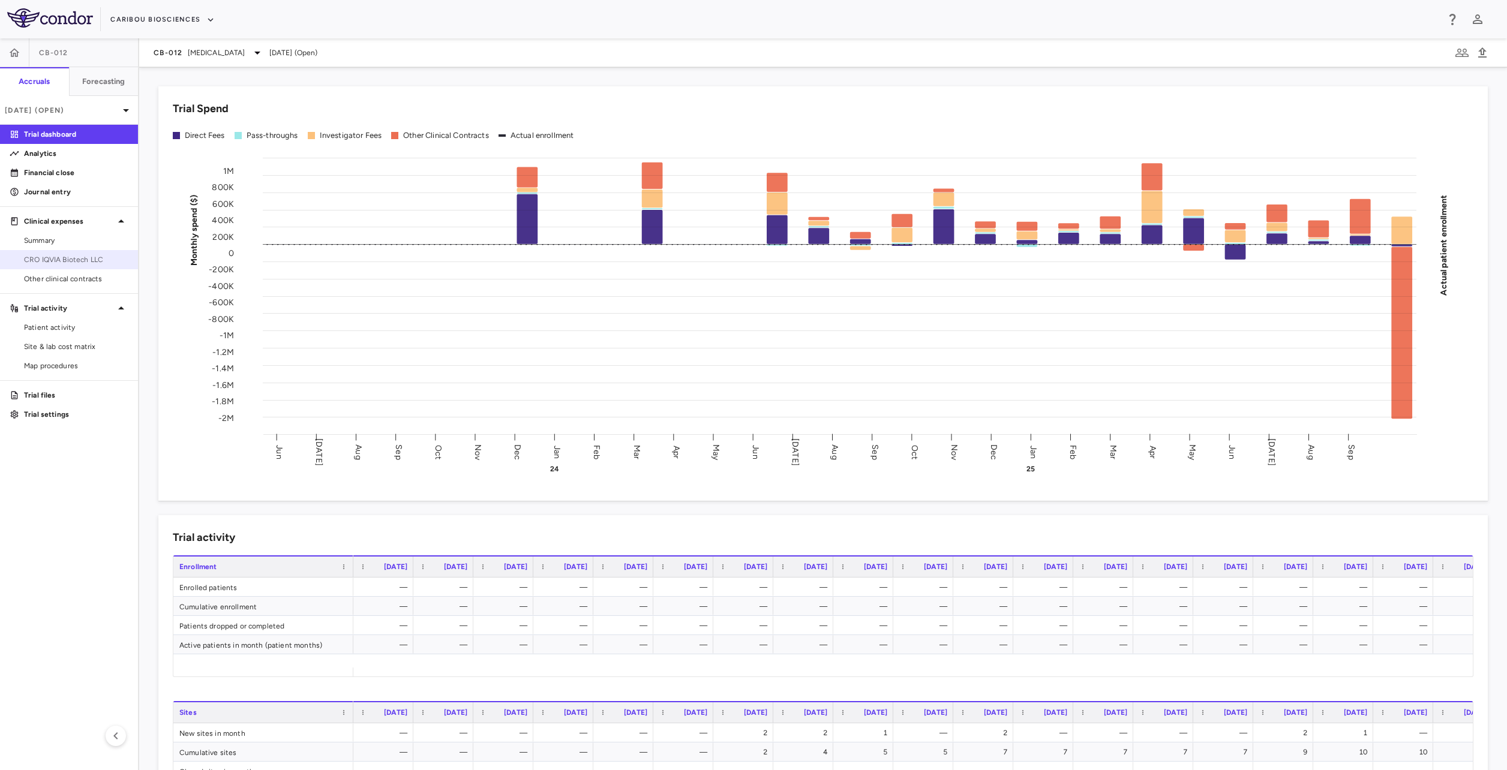  I want to click on div: Cumulative sites, so click(263, 752).